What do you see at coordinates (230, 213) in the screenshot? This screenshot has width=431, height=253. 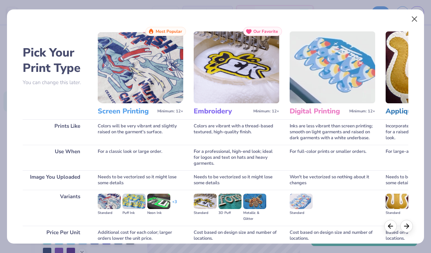 I see `div: 3D Puff` at bounding box center [230, 213].